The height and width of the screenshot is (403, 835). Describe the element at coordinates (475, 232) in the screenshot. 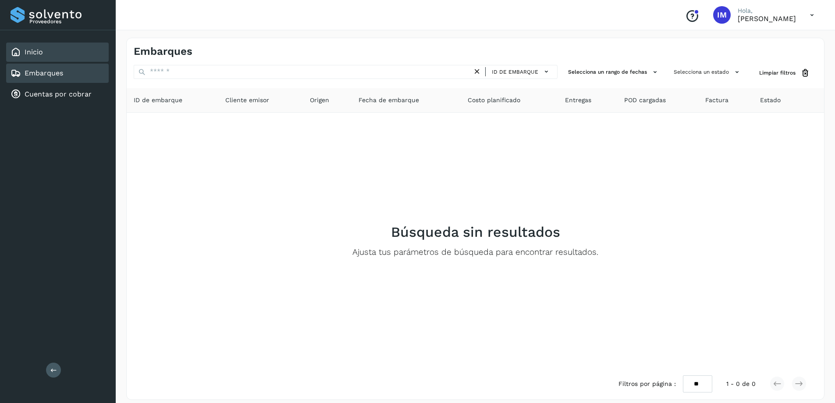

I see `h2: Búsqueda sin resultados` at that location.